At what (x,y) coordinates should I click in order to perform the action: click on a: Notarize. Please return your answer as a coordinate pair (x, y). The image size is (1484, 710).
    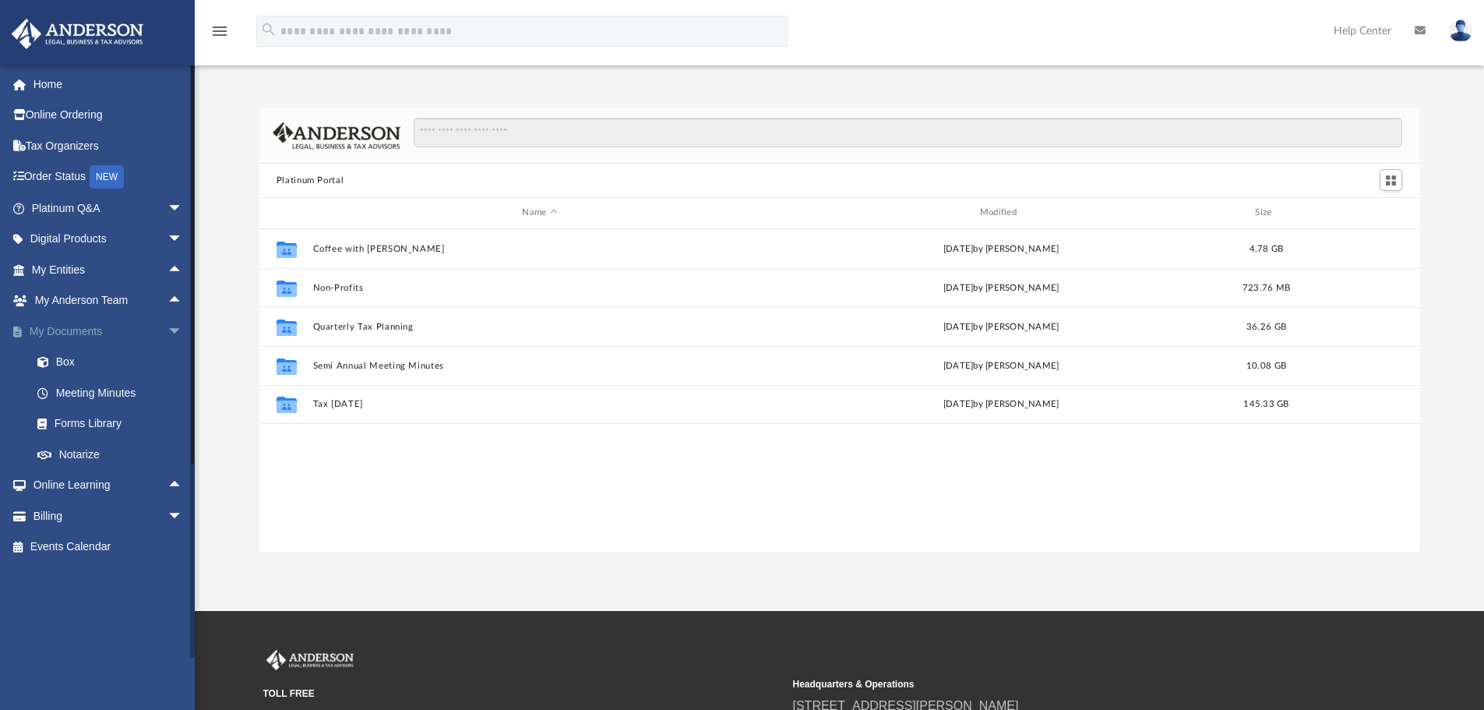
    Looking at the image, I should click on (114, 454).